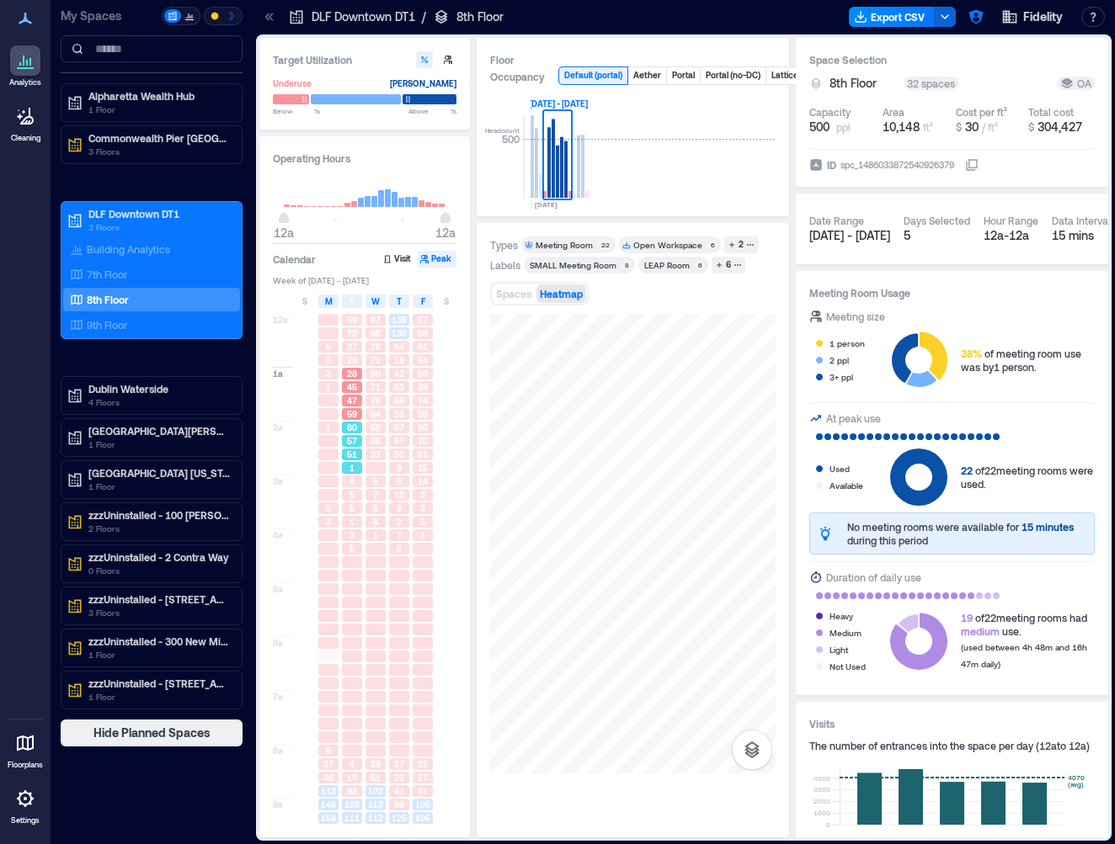 The image size is (1115, 844). What do you see at coordinates (446, 301) in the screenshot?
I see `span: S` at bounding box center [446, 301].